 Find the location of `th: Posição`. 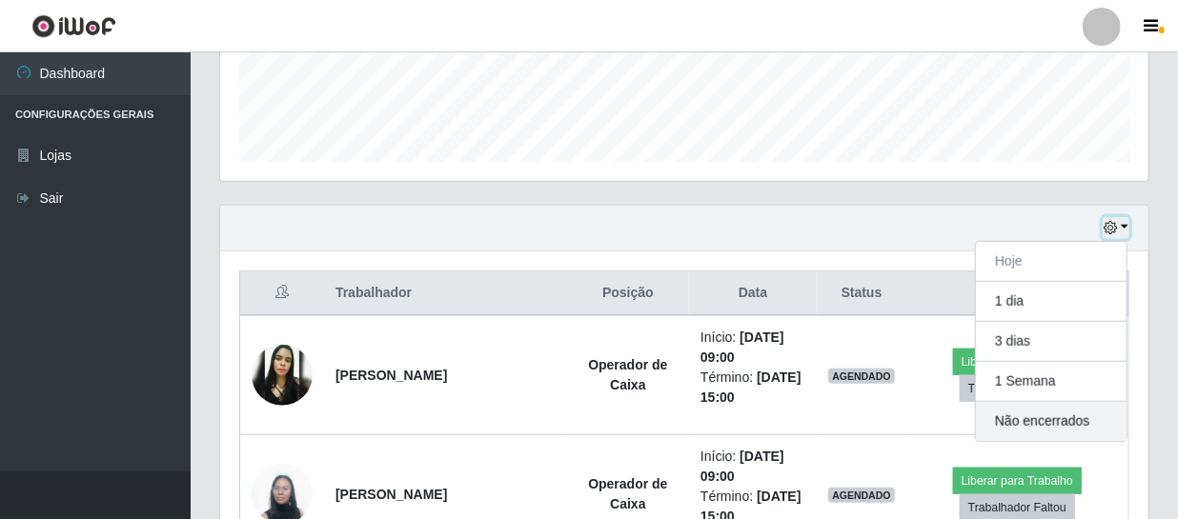

th: Posição is located at coordinates (628, 293).